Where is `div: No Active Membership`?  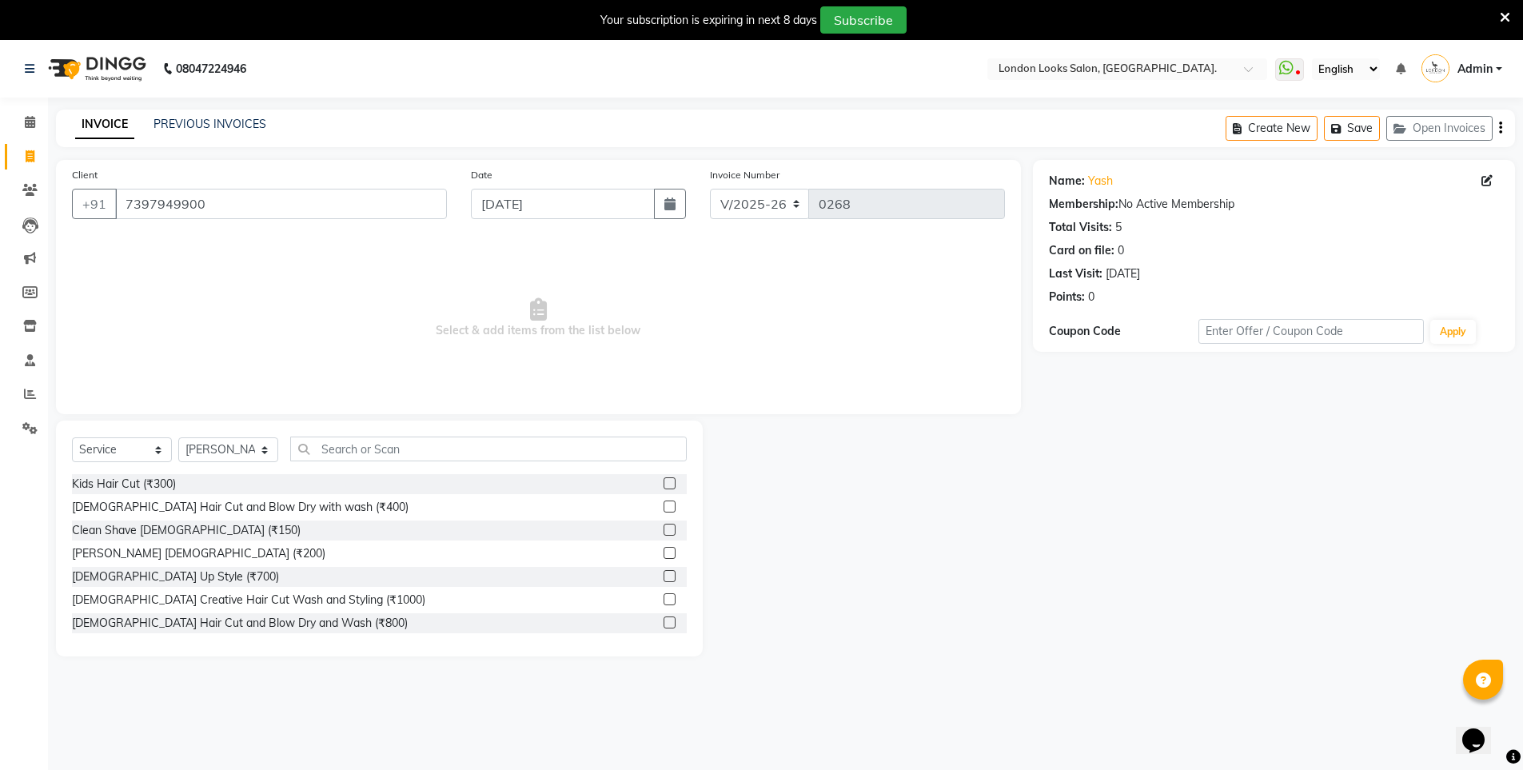 div: No Active Membership is located at coordinates (1274, 204).